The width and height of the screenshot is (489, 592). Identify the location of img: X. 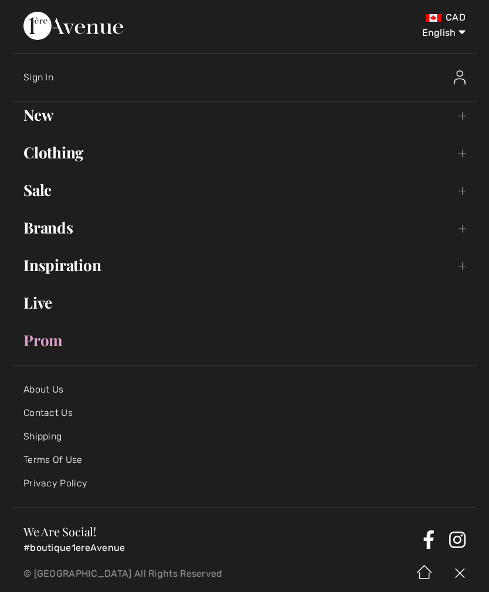
(460, 574).